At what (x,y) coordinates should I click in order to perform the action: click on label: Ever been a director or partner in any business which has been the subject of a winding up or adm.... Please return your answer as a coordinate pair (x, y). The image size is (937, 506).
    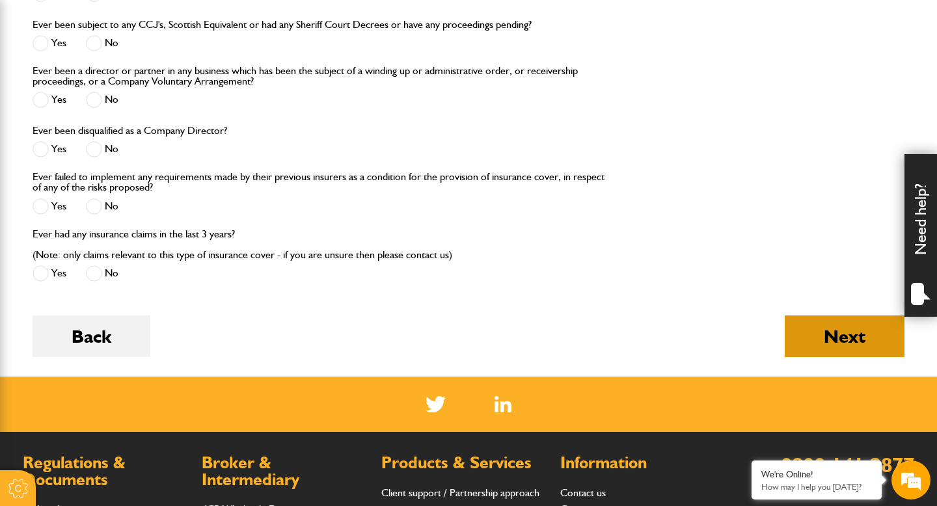
    Looking at the image, I should click on (319, 76).